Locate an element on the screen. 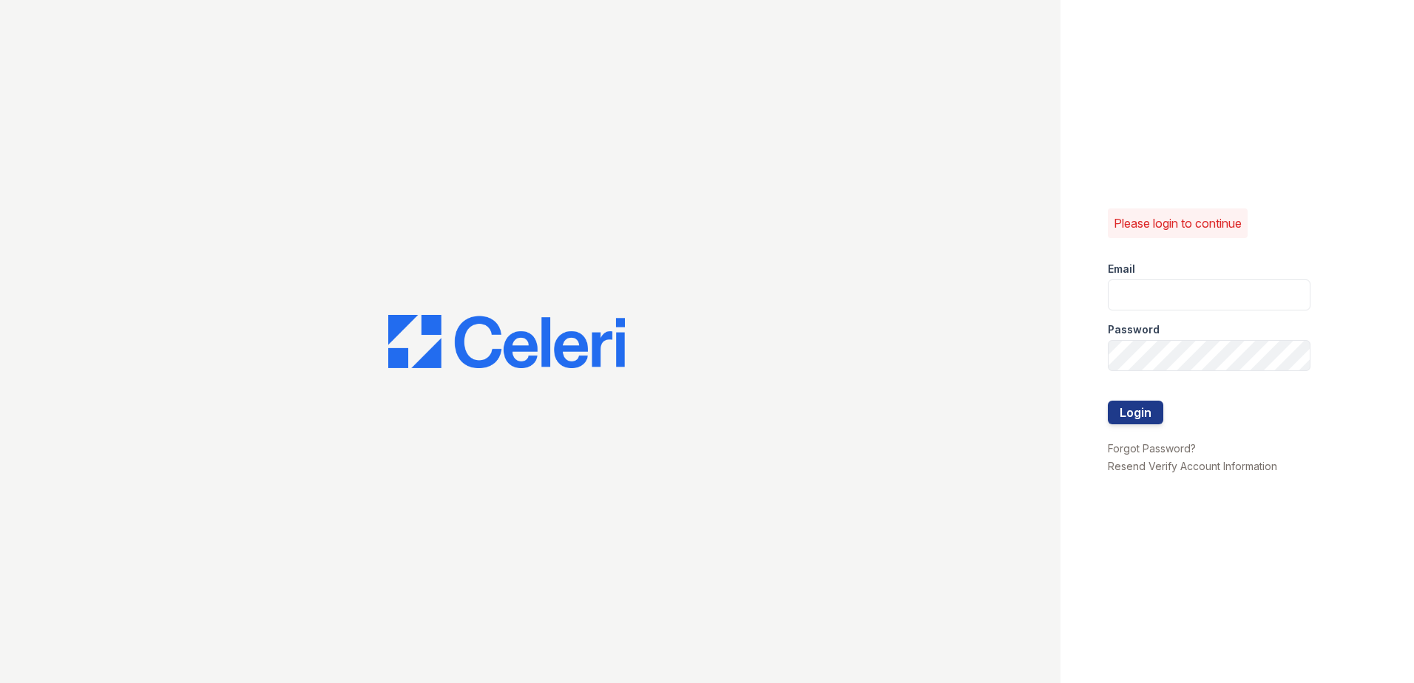 This screenshot has width=1414, height=683. a: Resend Verify Account Information is located at coordinates (1192, 466).